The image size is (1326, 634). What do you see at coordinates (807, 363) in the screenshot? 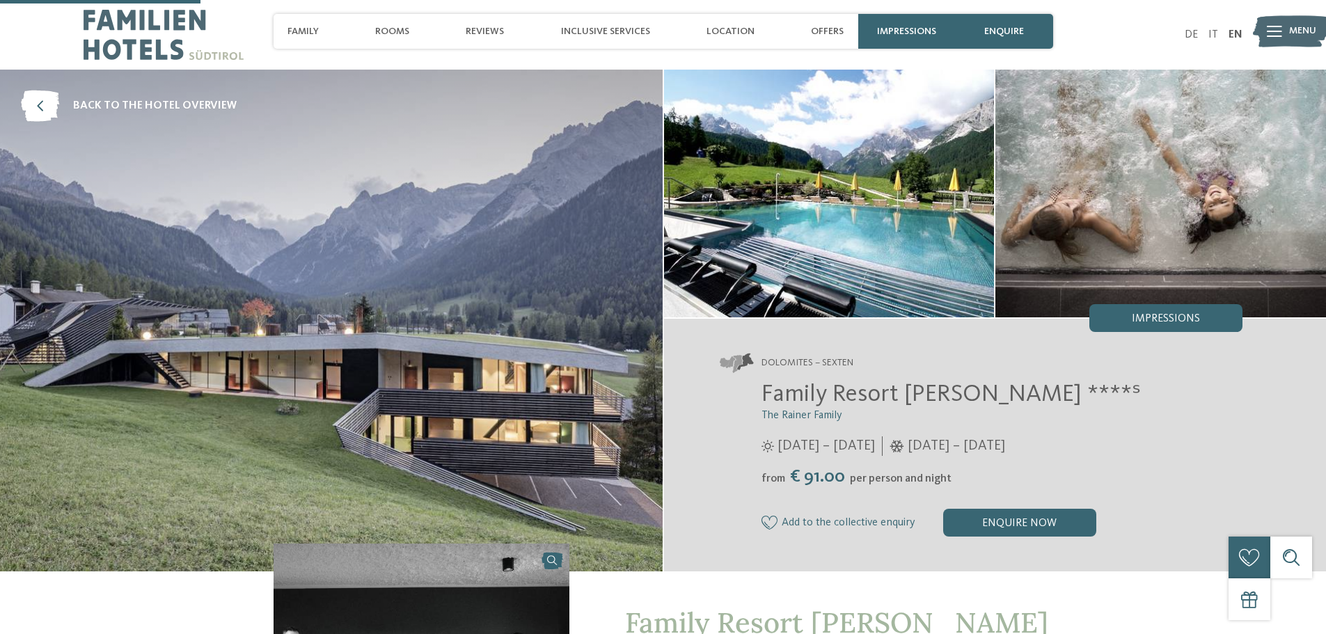
I see `span: Dolomites – Sexten` at bounding box center [807, 363].